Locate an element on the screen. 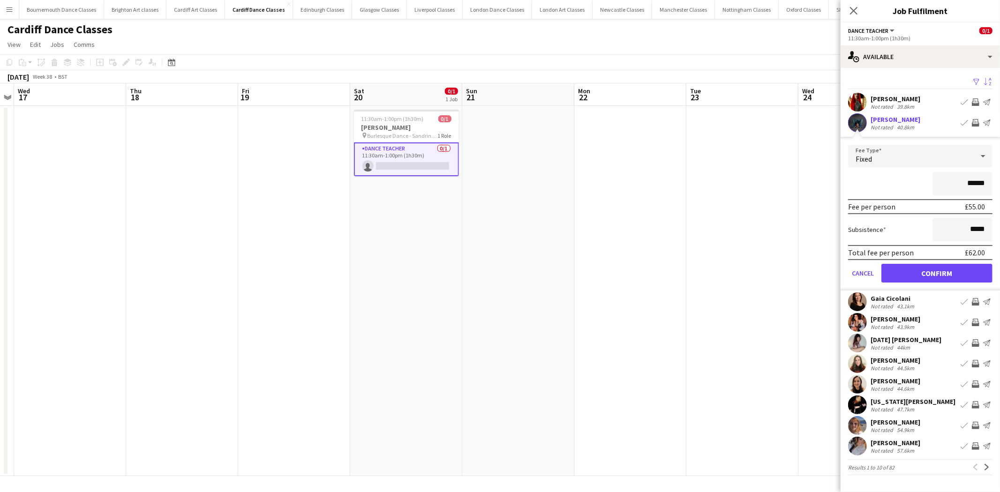 The height and width of the screenshot is (492, 1000). a: Jobs is located at coordinates (57, 45).